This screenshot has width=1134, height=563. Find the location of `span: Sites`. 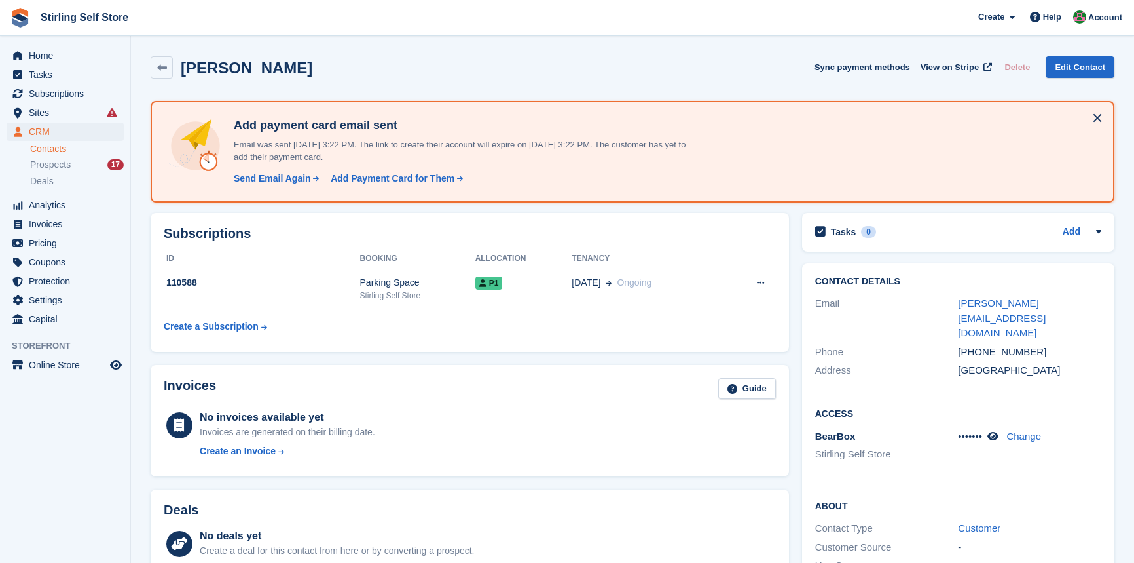

span: Sites is located at coordinates (68, 113).